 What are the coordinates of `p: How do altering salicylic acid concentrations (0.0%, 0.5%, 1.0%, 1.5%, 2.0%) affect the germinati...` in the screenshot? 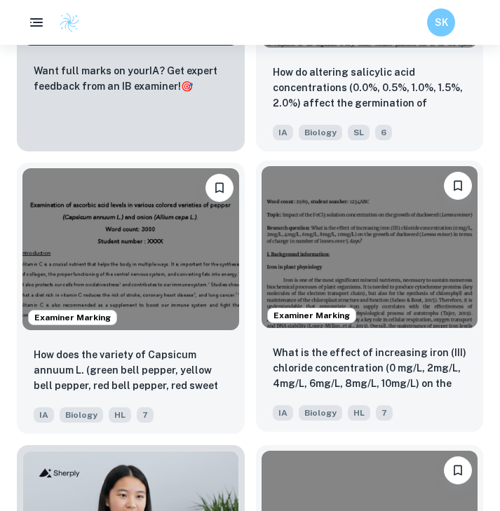 It's located at (370, 88).